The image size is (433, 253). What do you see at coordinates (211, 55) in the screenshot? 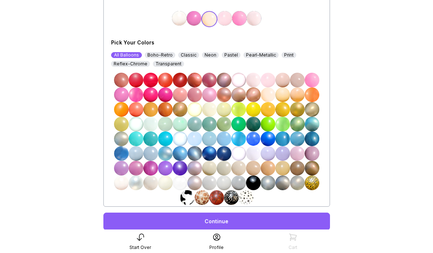
I see `div: Neon` at bounding box center [211, 55].